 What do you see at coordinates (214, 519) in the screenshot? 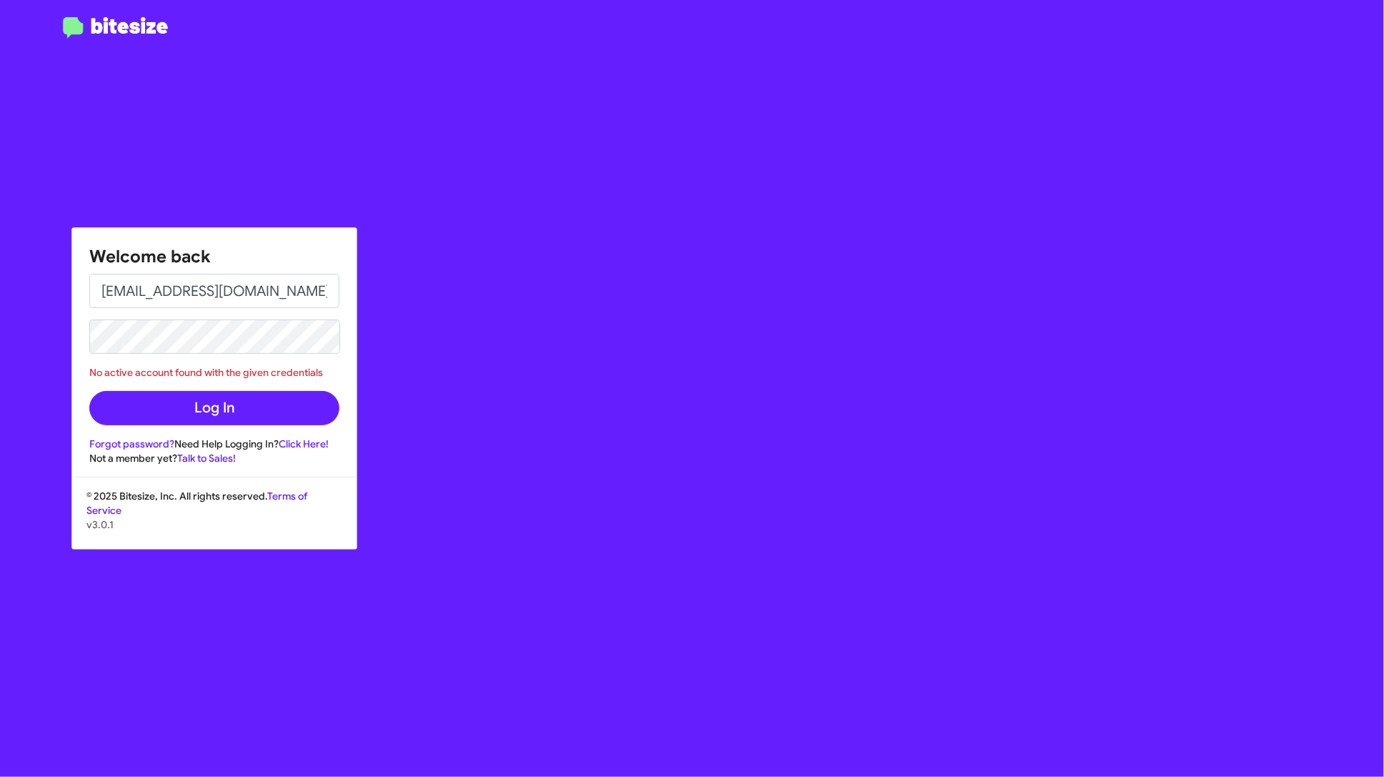
I see `div: © 2025 Bitesize, Inc. All rights reserved.` at bounding box center [214, 519].